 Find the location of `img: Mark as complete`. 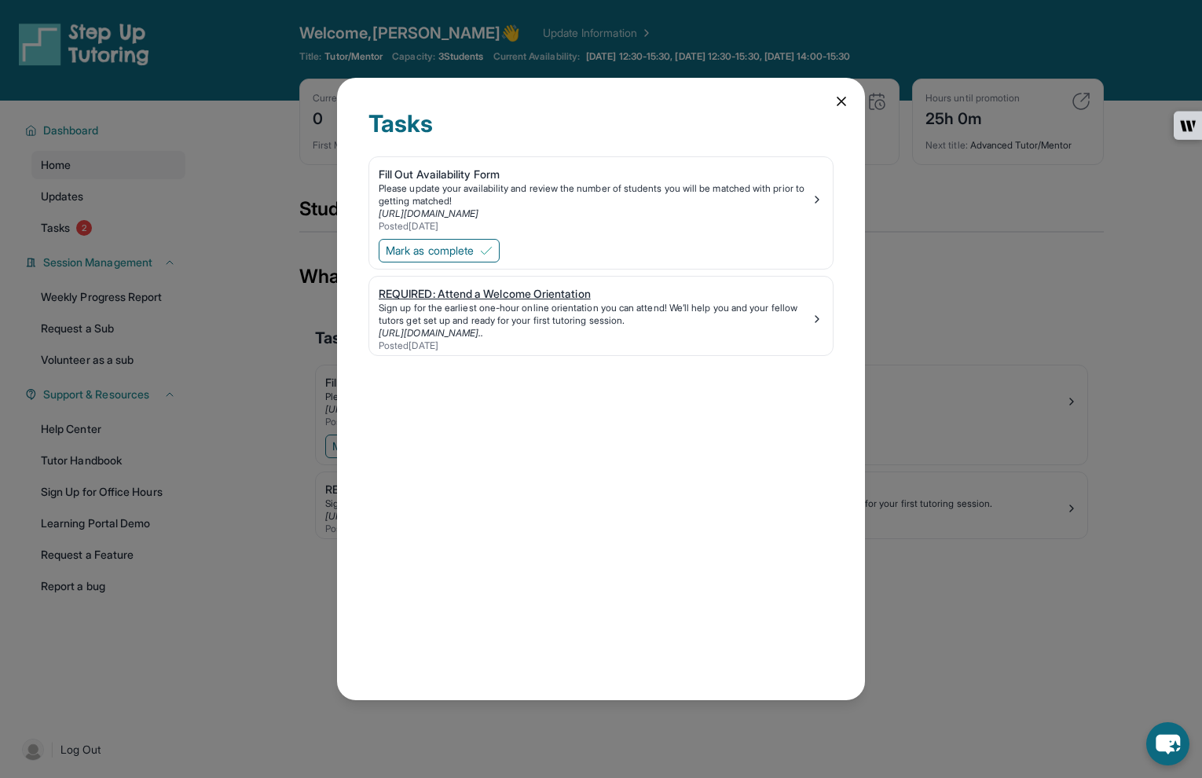

img: Mark as complete is located at coordinates (486, 251).